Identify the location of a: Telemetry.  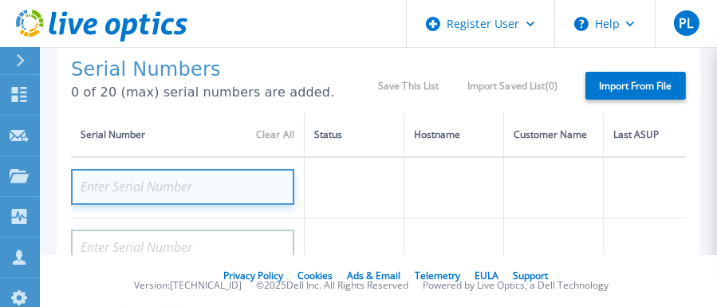
(437, 275).